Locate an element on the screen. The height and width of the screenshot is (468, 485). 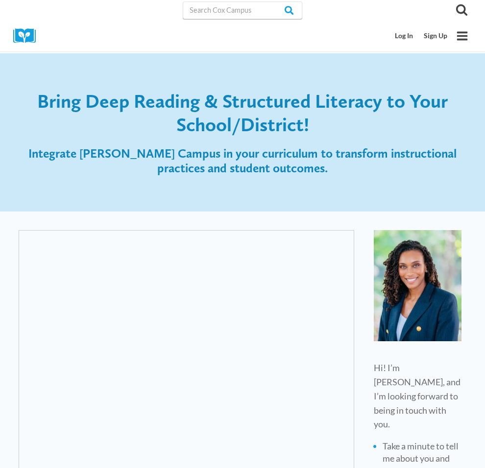
img: Cox Campus is located at coordinates (28, 36).